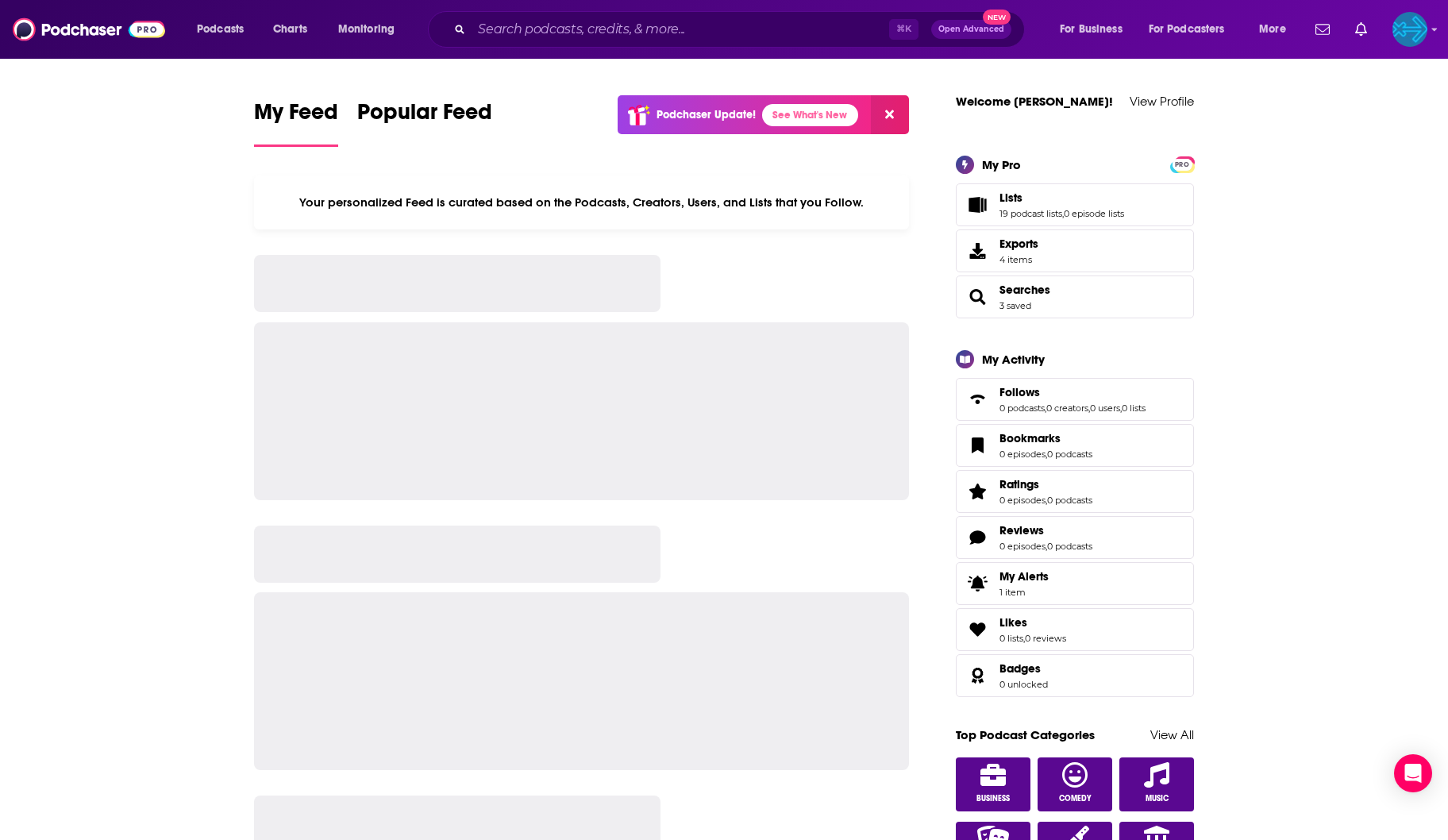  What do you see at coordinates (705, 114) in the screenshot?
I see `p: Podchaser Update!` at bounding box center [705, 114].